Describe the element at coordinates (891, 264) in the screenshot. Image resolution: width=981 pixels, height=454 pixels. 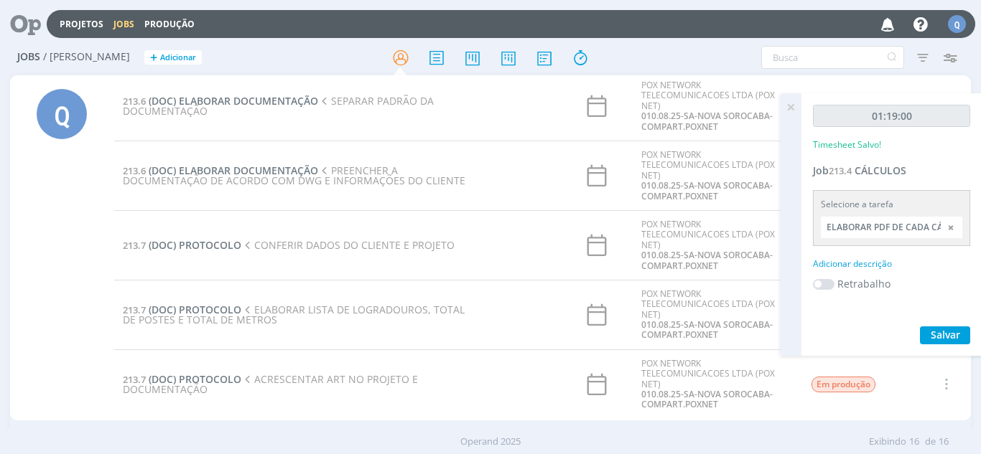
I see `div: Adicionar descrição` at that location.